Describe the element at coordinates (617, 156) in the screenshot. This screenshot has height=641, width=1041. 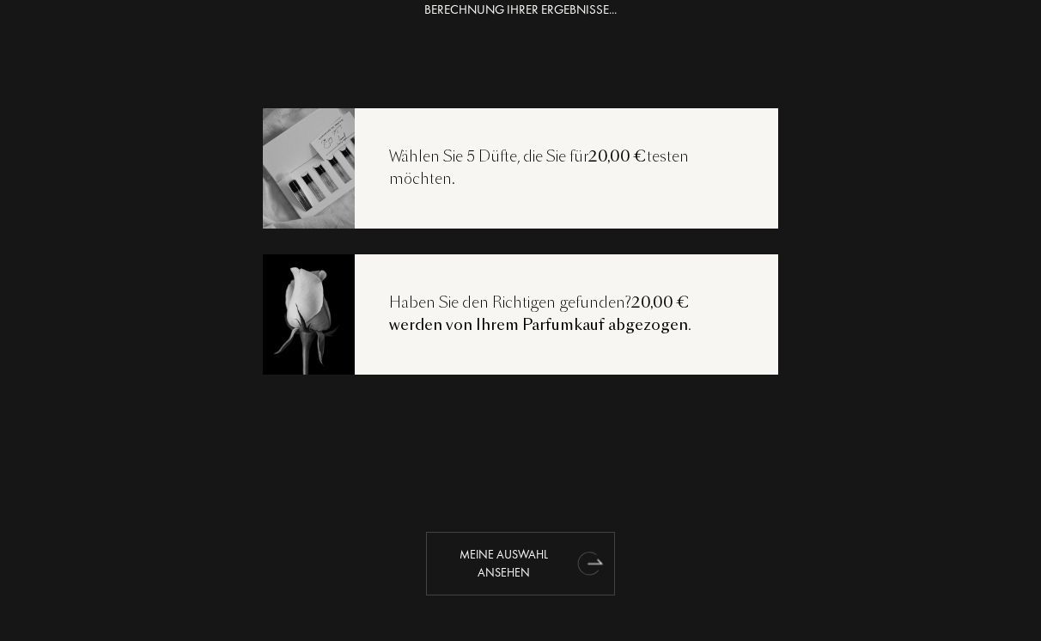
I see `span: 20,00 €` at that location.